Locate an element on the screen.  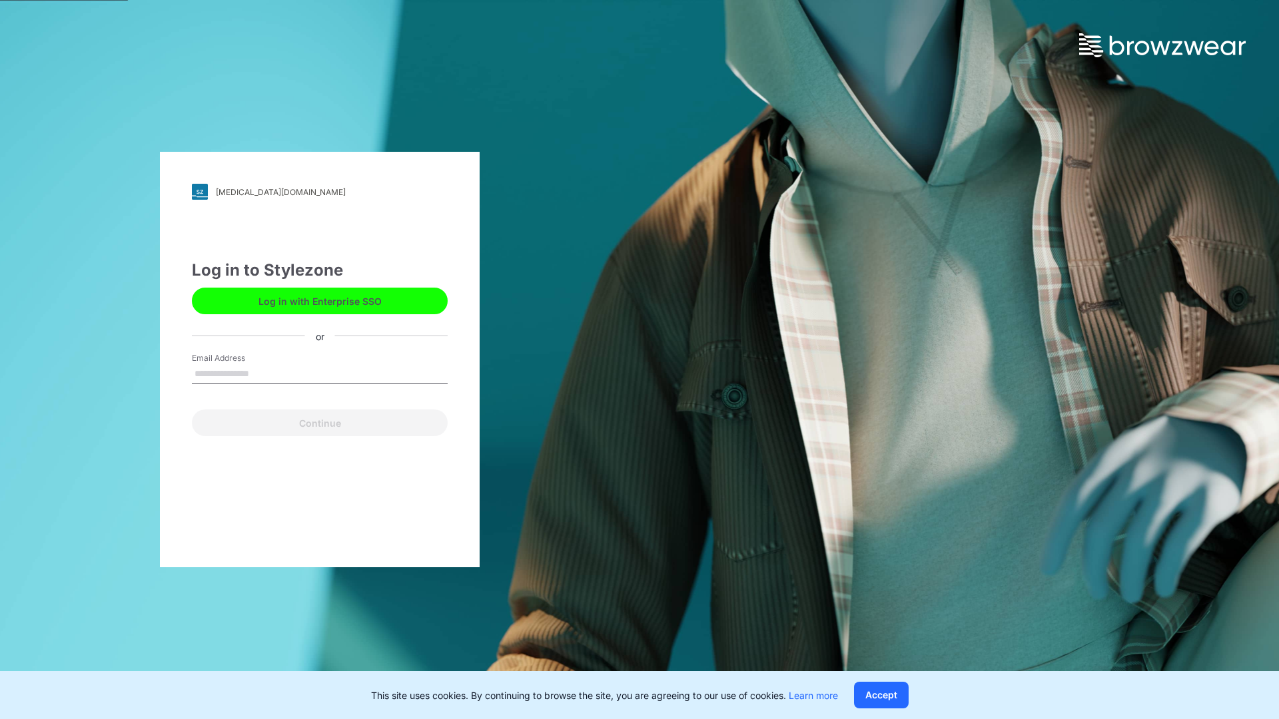
img: browzwear-logo.73288ffb.svg is located at coordinates (1162, 45).